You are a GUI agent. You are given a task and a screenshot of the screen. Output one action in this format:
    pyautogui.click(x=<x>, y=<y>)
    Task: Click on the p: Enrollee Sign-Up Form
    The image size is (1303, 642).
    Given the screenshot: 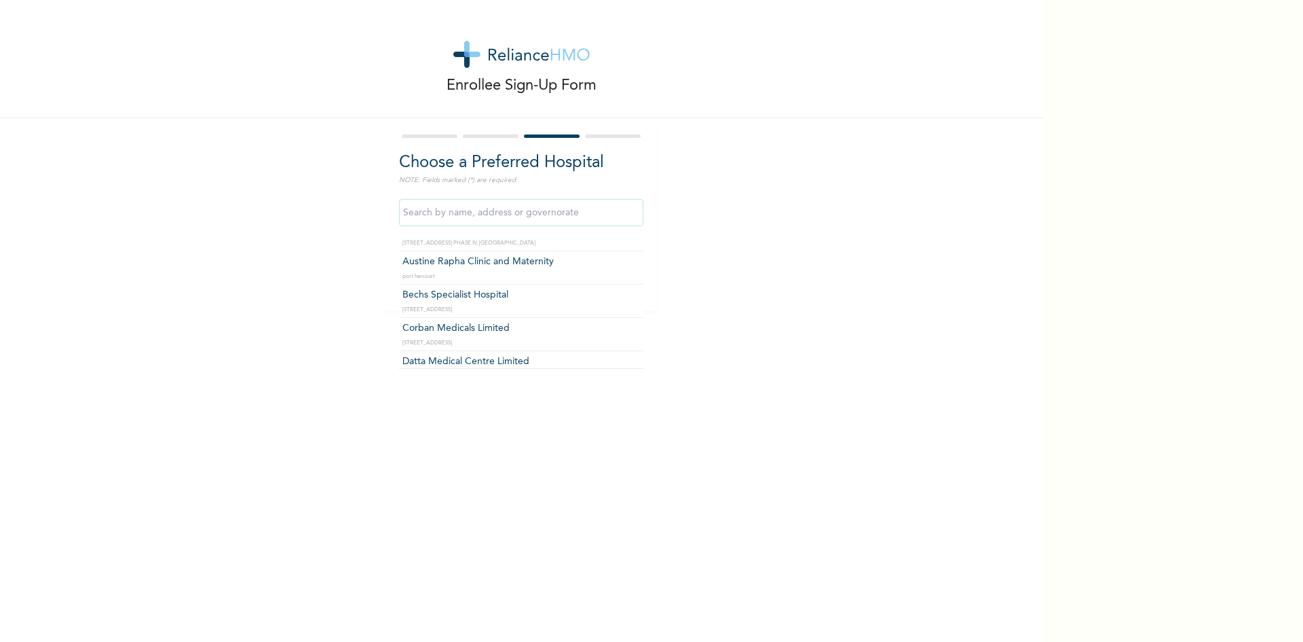 What is the action you would take?
    pyautogui.click(x=521, y=86)
    